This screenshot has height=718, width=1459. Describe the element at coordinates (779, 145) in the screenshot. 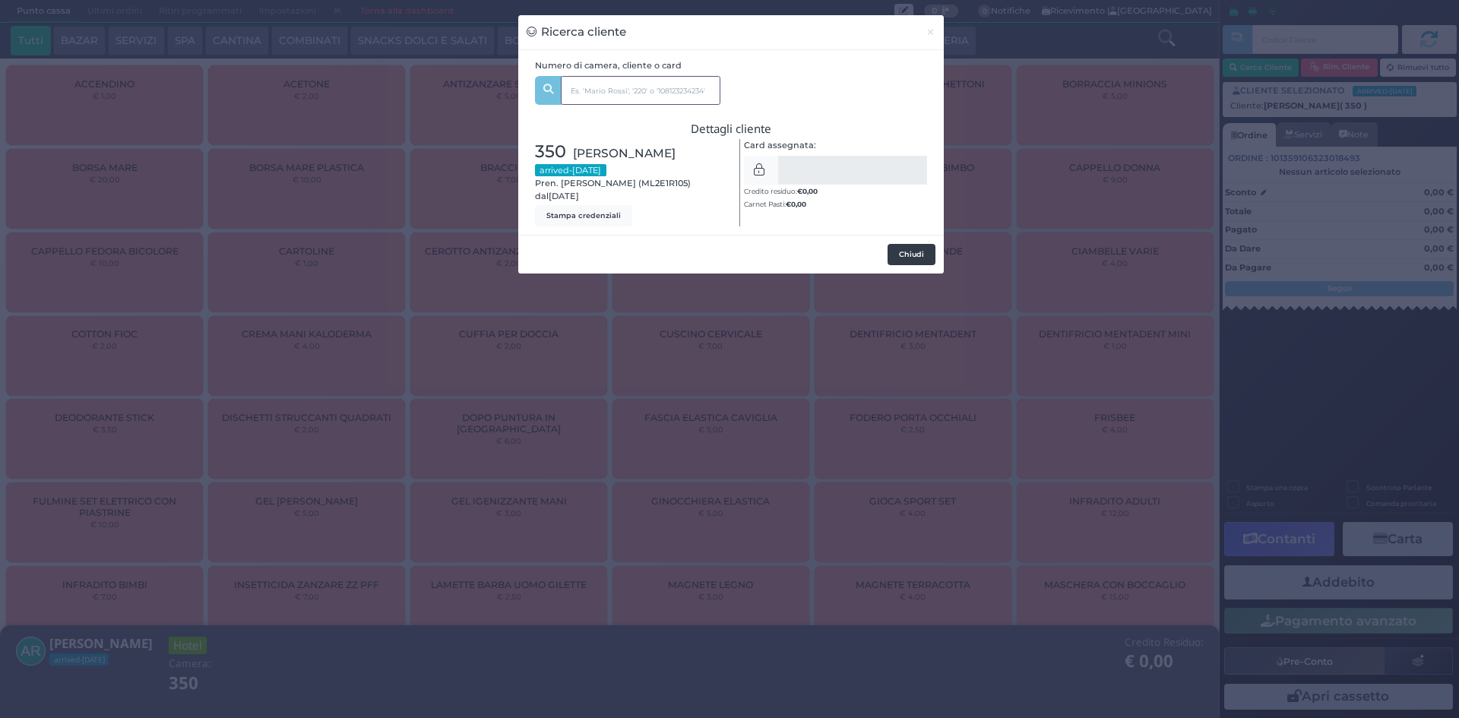

I see `label: Card assegnata:` at that location.